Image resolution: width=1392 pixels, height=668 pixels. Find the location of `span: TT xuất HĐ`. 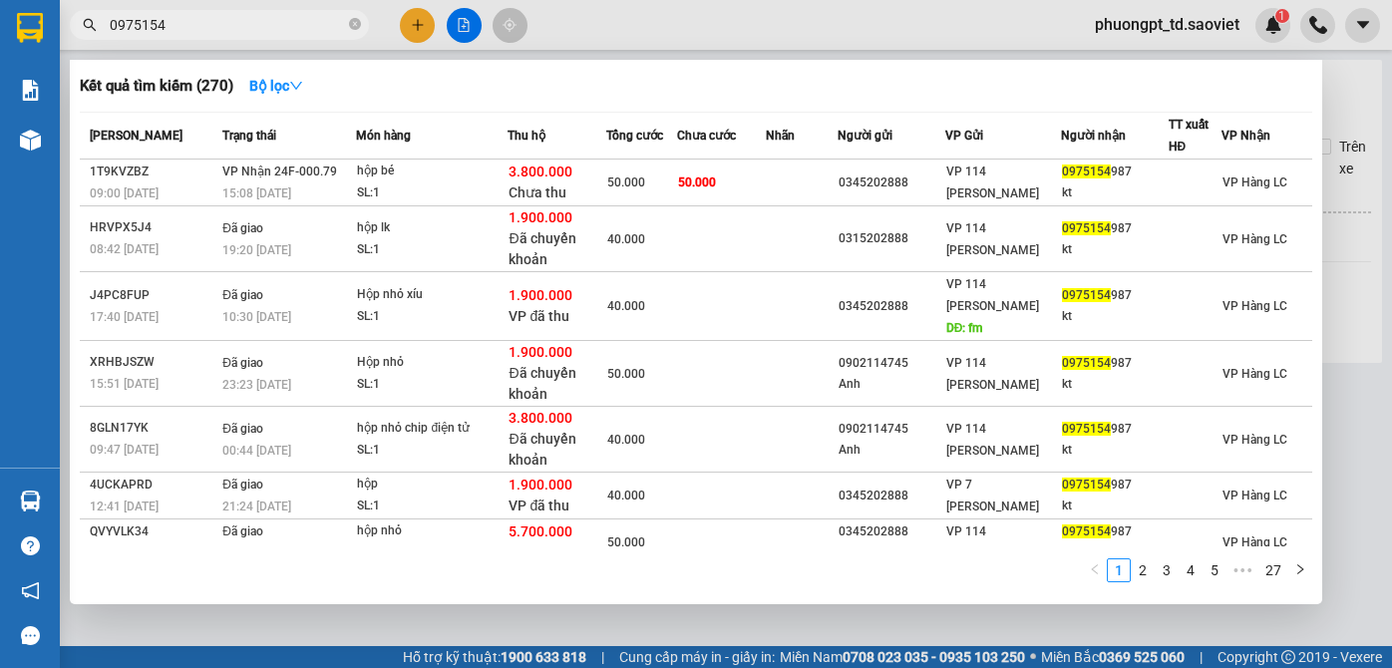

span: TT xuất HĐ is located at coordinates (1189, 136).